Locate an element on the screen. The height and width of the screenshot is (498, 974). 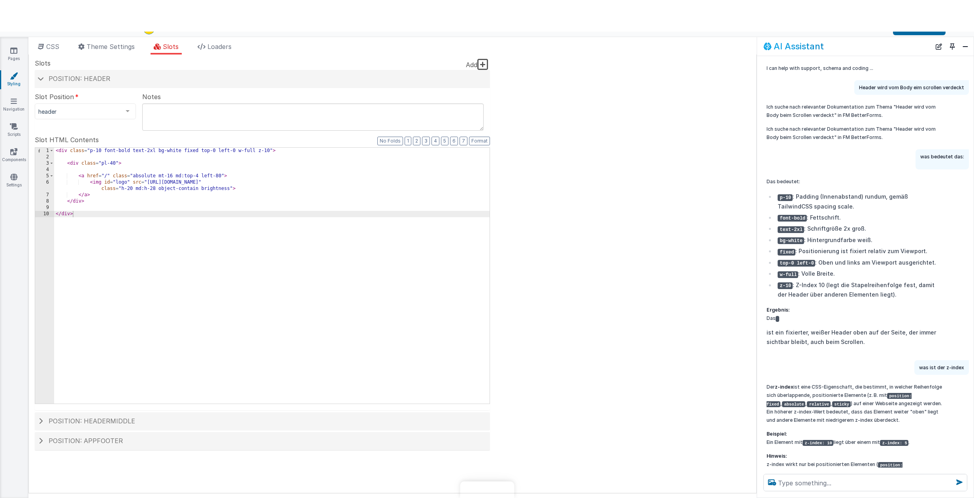
div: 4 is located at coordinates (45, 170).